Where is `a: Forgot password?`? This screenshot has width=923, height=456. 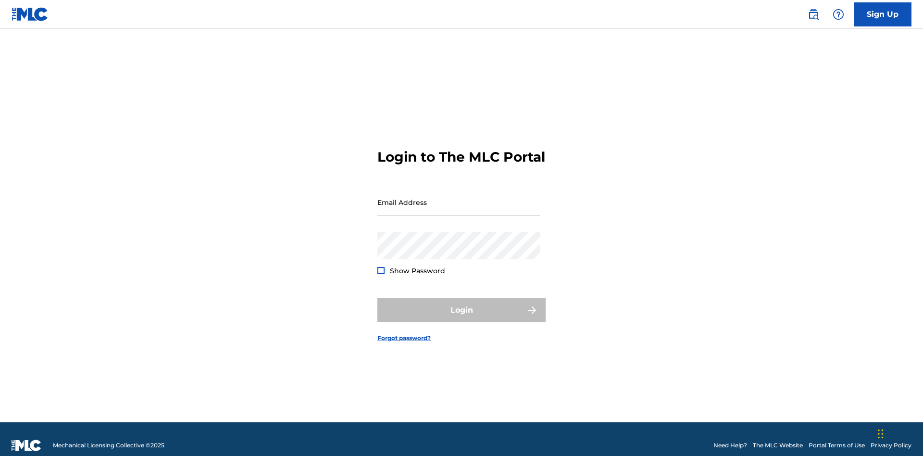
a: Forgot password? is located at coordinates (404, 338).